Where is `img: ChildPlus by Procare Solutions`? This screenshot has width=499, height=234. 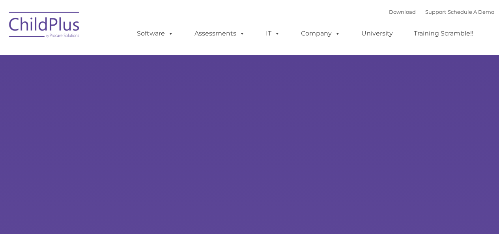 img: ChildPlus by Procare Solutions is located at coordinates (45, 26).